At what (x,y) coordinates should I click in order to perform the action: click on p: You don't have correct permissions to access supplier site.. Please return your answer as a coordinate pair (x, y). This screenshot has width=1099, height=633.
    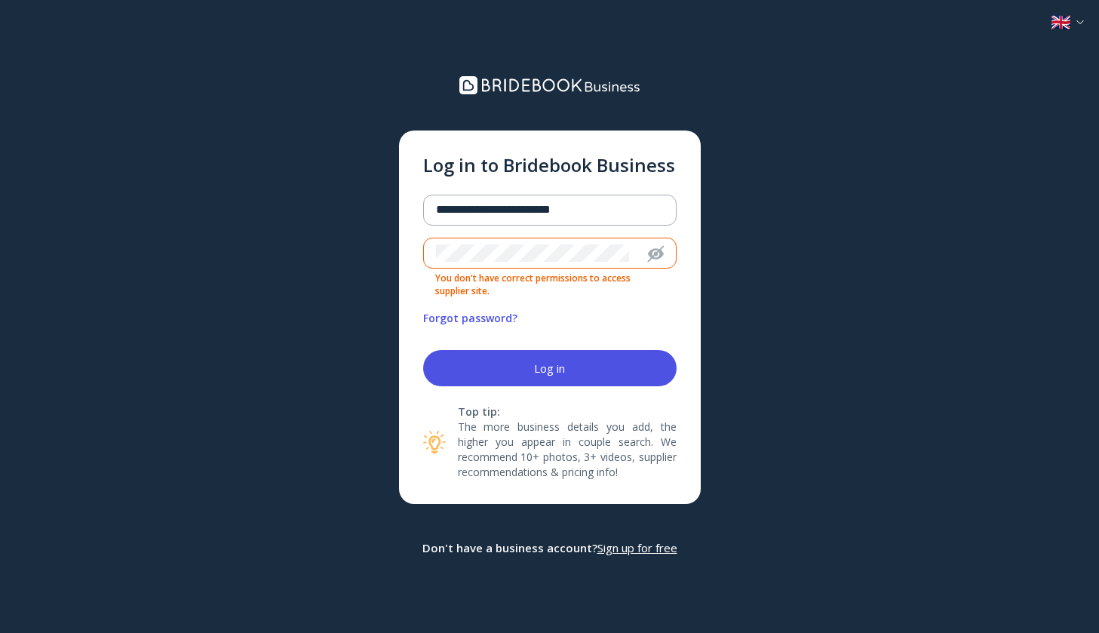
    Looking at the image, I should click on (550, 283).